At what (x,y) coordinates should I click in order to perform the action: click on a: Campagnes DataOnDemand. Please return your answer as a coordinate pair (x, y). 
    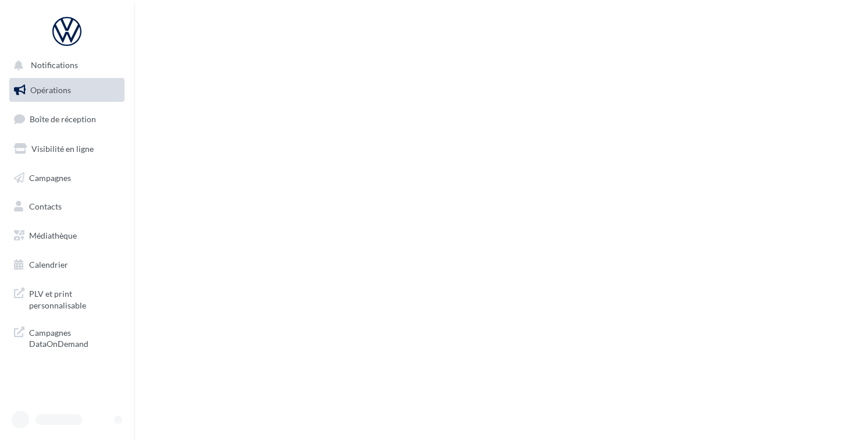
    Looking at the image, I should click on (67, 337).